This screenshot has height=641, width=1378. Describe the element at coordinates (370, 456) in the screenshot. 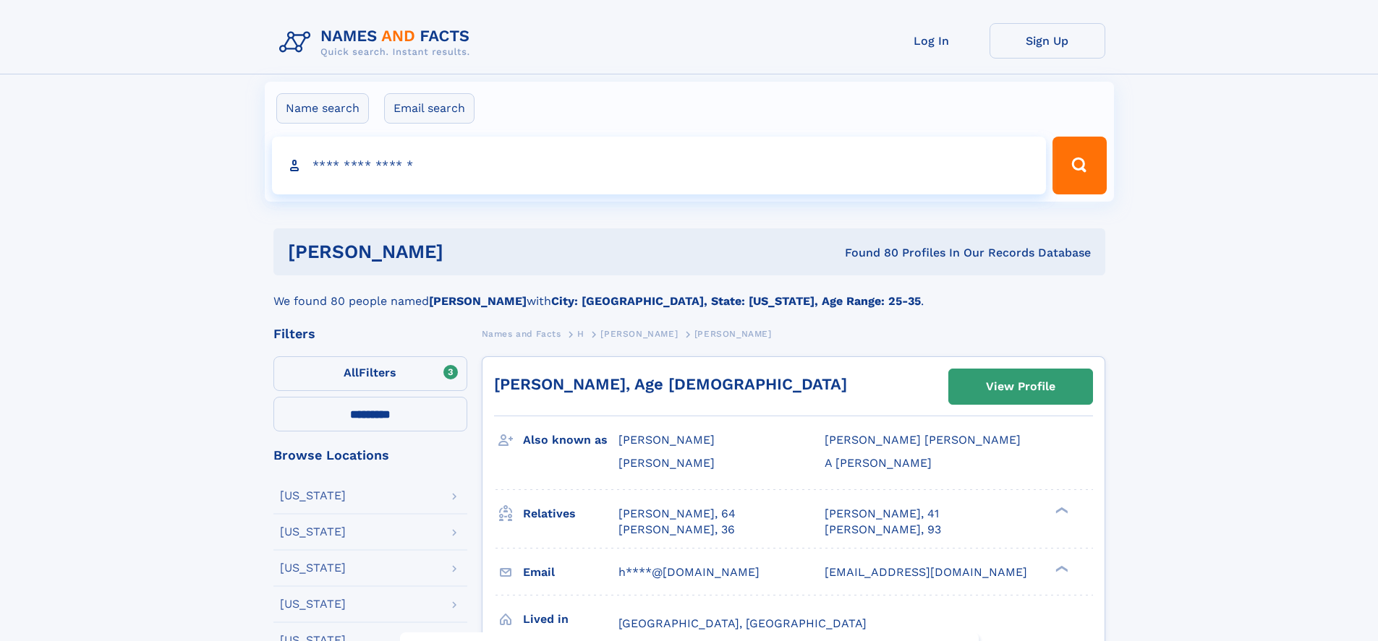

I see `div: Browse Locations` at that location.